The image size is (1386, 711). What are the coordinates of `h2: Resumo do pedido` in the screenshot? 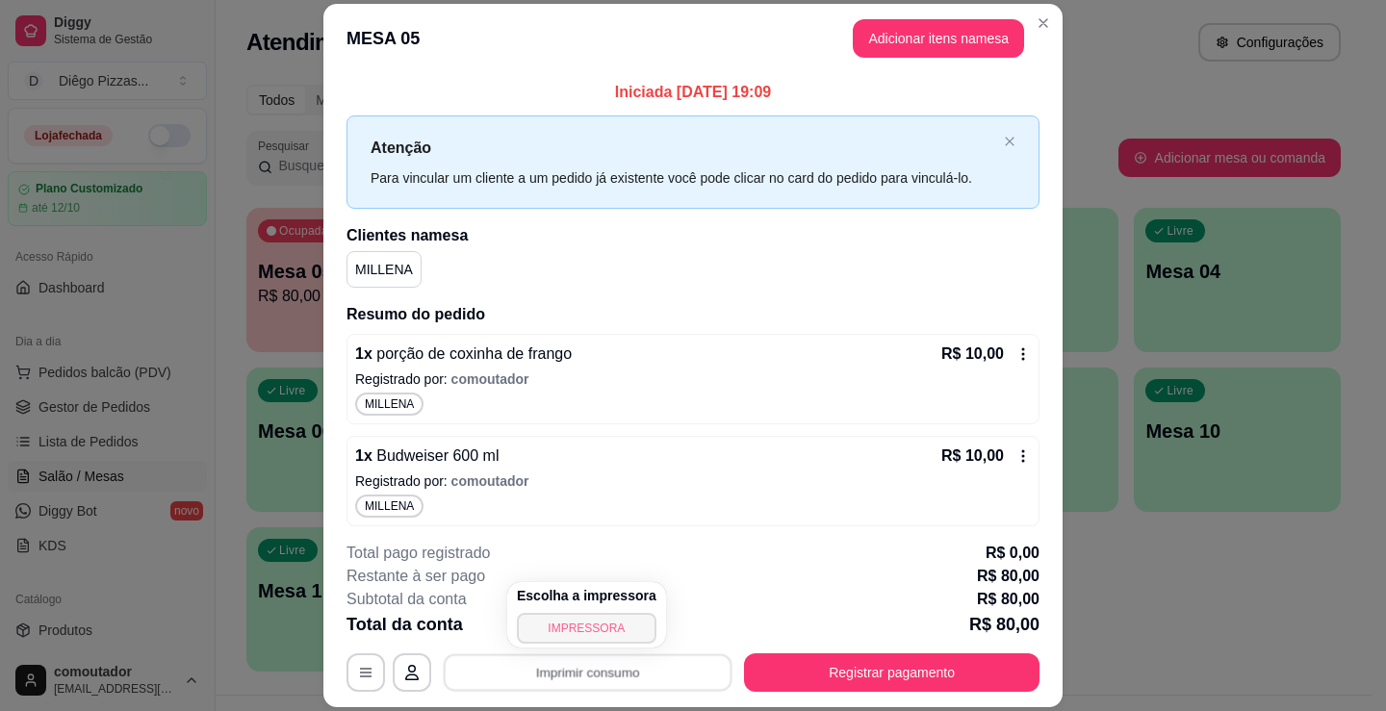 It's located at (693, 315).